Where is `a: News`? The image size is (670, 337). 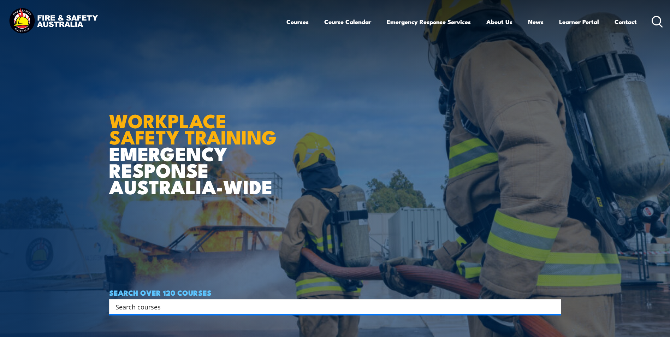 a: News is located at coordinates (535, 22).